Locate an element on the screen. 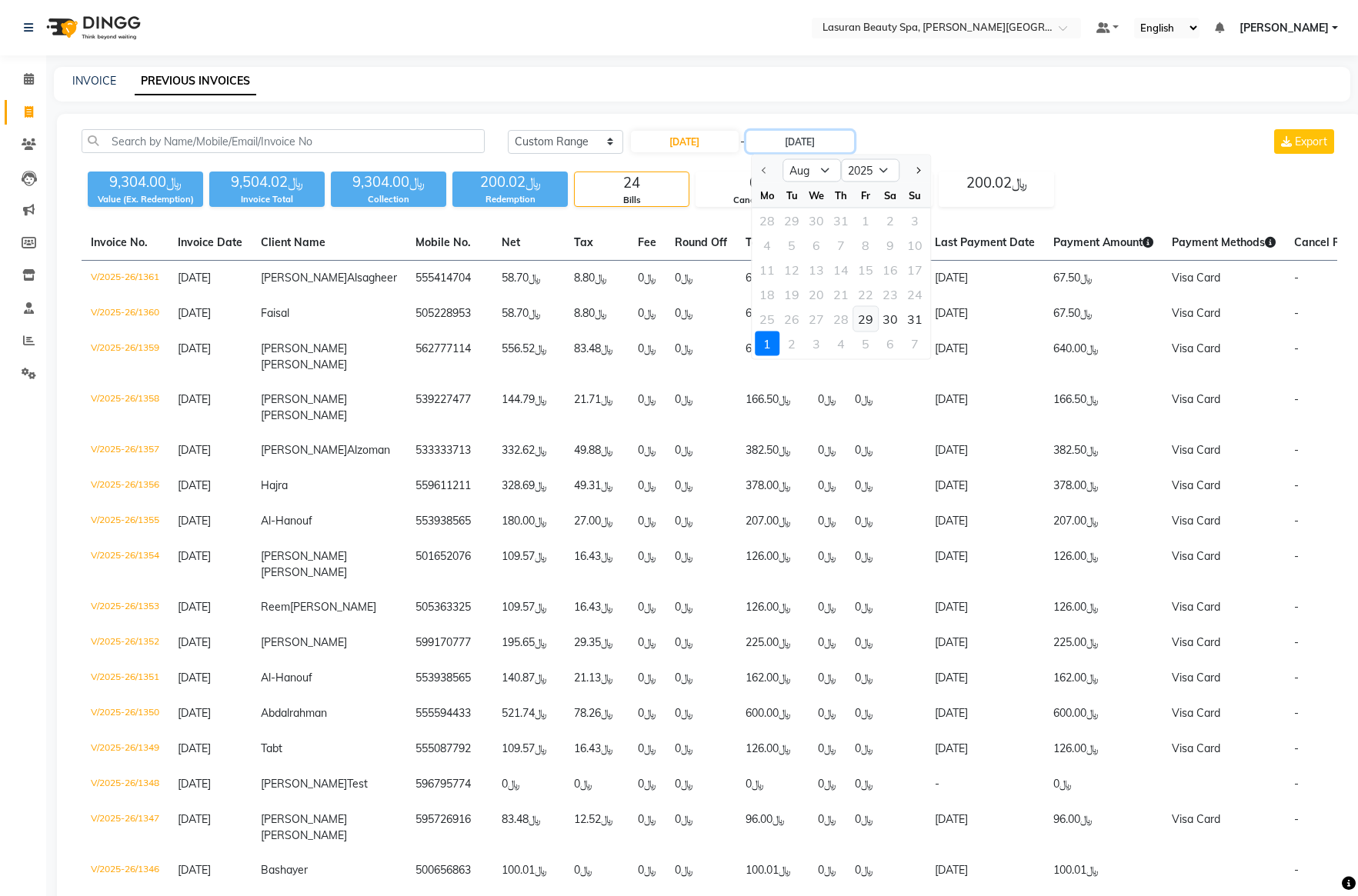  td: 595726916 is located at coordinates (449, 828).